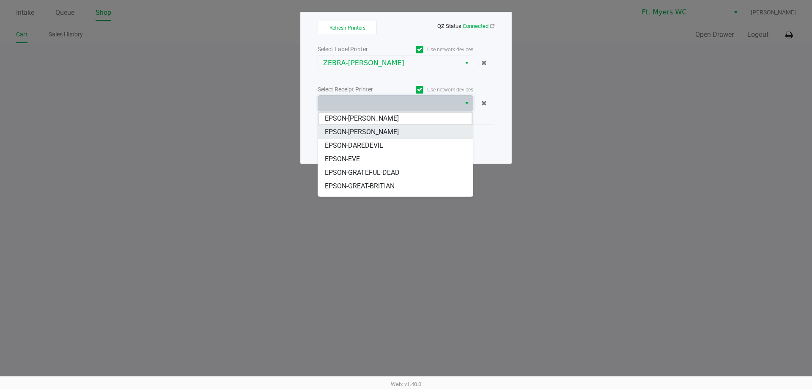 This screenshot has width=812, height=389. Describe the element at coordinates (359, 186) in the screenshot. I see `span: EPSON-GREAT-BRITIAN` at that location.